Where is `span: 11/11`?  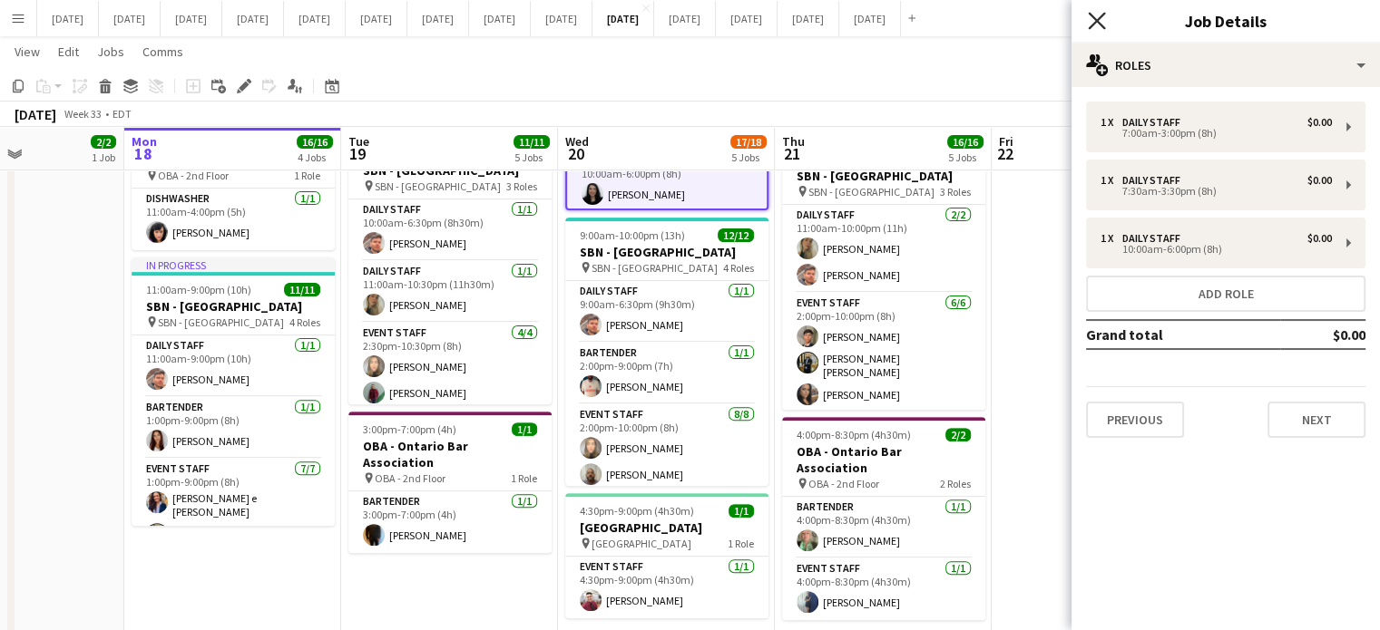 span: 11/11 is located at coordinates (532, 141).